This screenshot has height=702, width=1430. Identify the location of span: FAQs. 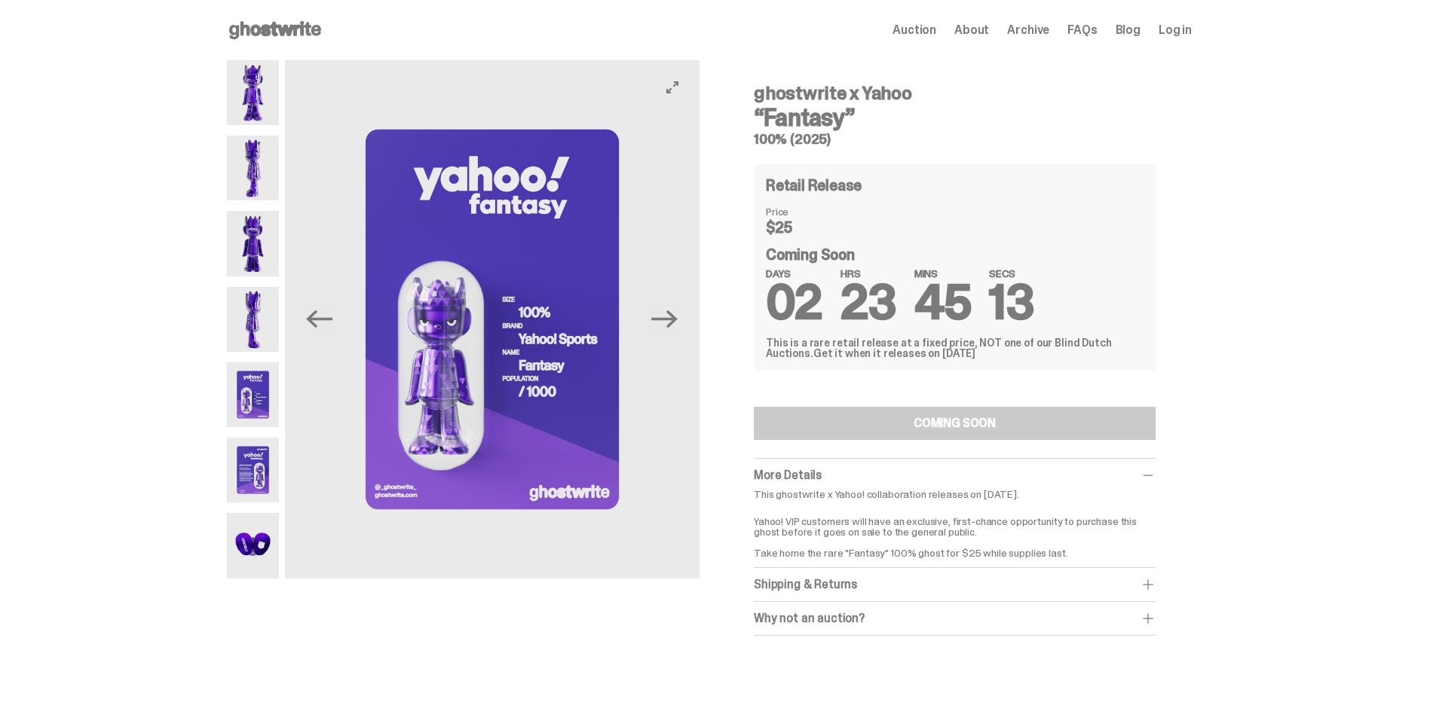
(1082, 30).